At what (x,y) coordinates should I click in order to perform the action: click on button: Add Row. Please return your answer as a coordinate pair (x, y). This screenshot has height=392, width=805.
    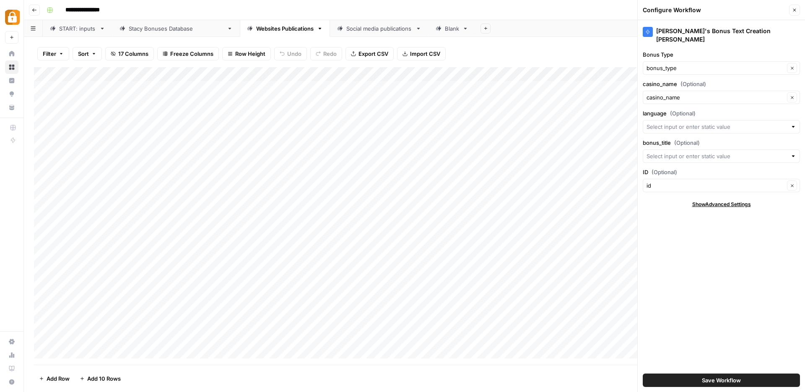
    Looking at the image, I should click on (54, 378).